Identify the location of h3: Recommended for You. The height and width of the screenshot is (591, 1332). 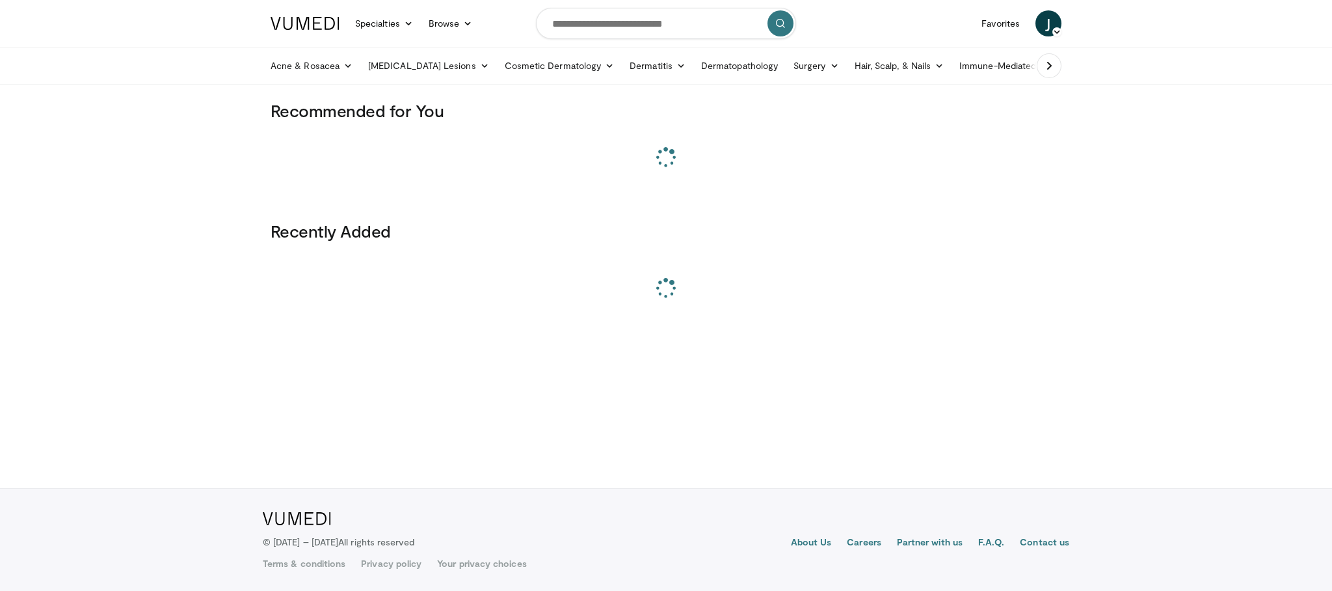
(666, 111).